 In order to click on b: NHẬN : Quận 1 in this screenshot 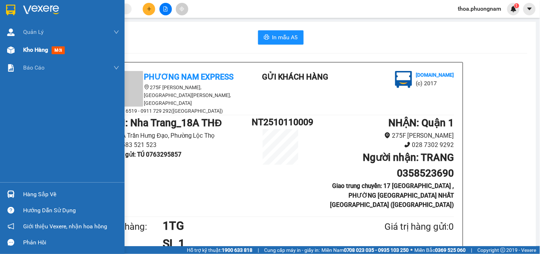, I will do `click(421, 123)`.